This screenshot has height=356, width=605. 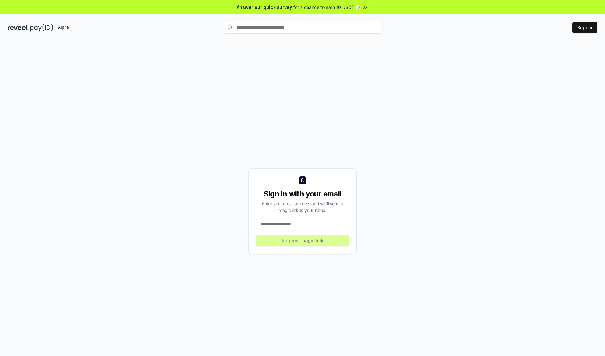 I want to click on img: pay_id, so click(x=42, y=27).